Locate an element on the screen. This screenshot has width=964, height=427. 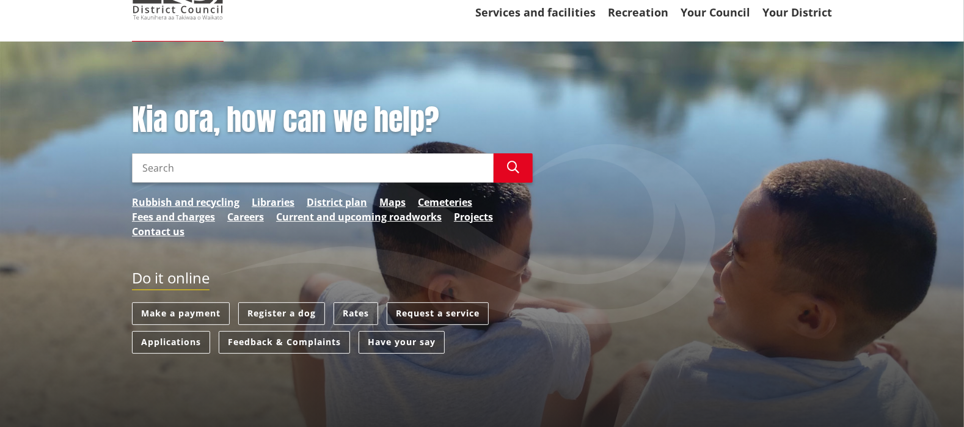
a: Projects is located at coordinates (474, 217).